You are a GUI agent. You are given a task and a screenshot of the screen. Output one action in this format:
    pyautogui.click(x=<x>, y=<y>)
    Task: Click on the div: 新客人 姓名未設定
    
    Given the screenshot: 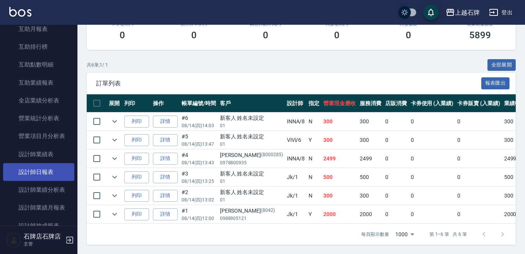 What is the action you would take?
    pyautogui.click(x=251, y=174)
    